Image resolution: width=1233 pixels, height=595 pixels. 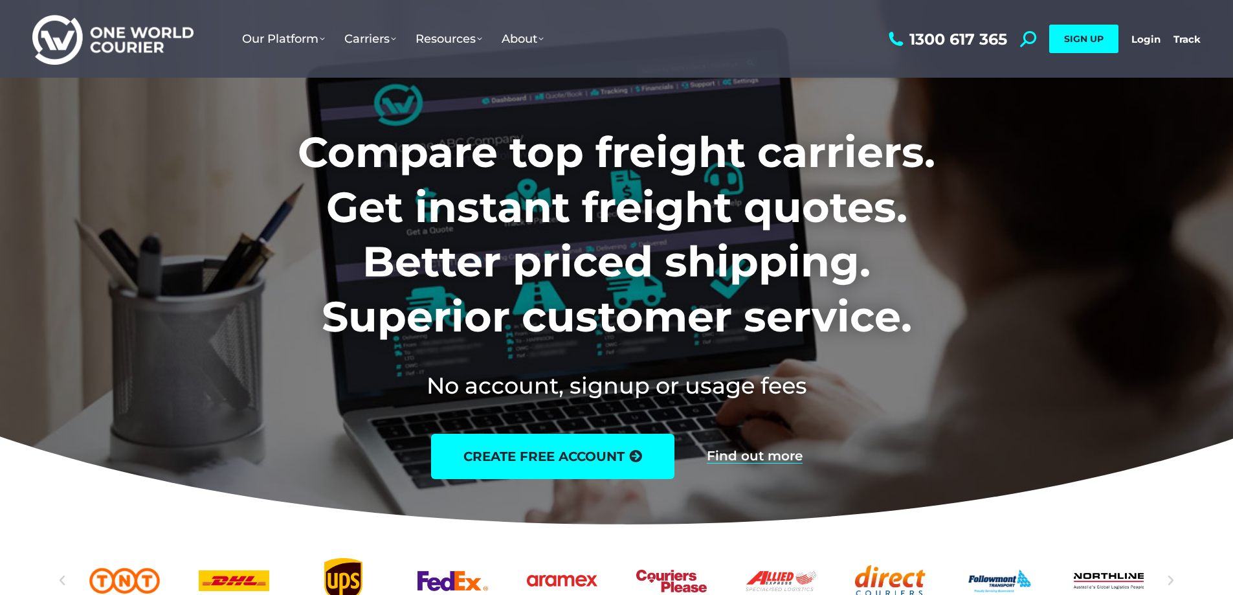 What do you see at coordinates (553, 456) in the screenshot?
I see `a: create free account` at bounding box center [553, 456].